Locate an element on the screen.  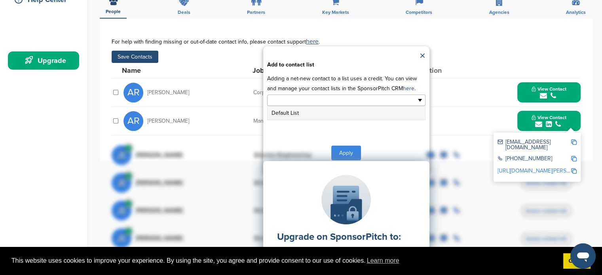
span: Agencies is located at coordinates (499, 12).